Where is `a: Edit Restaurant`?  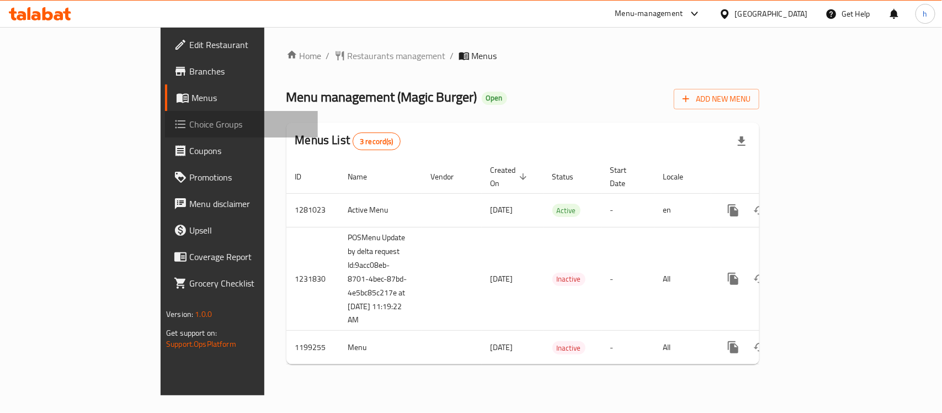
a: Edit Restaurant is located at coordinates (241, 45).